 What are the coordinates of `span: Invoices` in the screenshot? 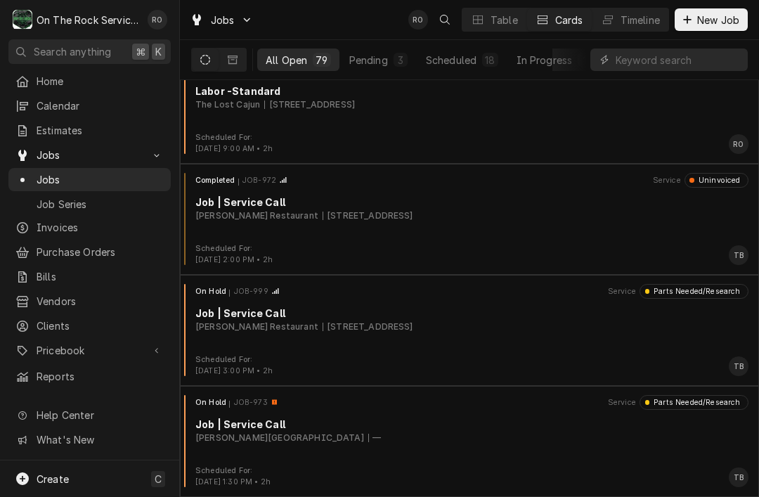 It's located at (100, 227).